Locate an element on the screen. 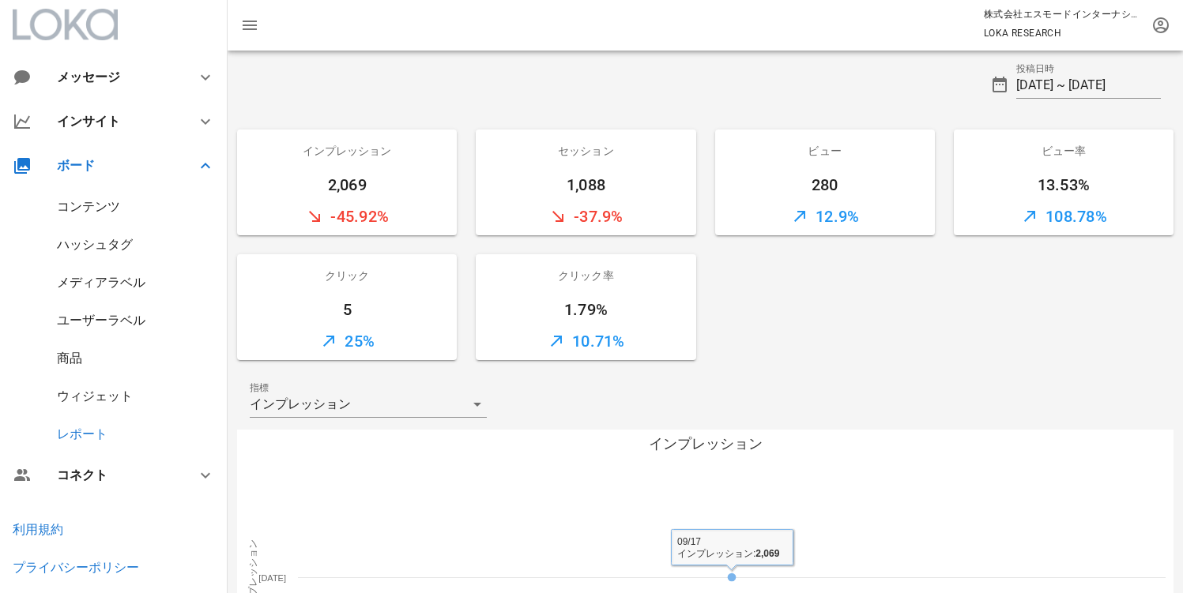 This screenshot has width=1183, height=593. div: クリック is located at coordinates (347, 276).